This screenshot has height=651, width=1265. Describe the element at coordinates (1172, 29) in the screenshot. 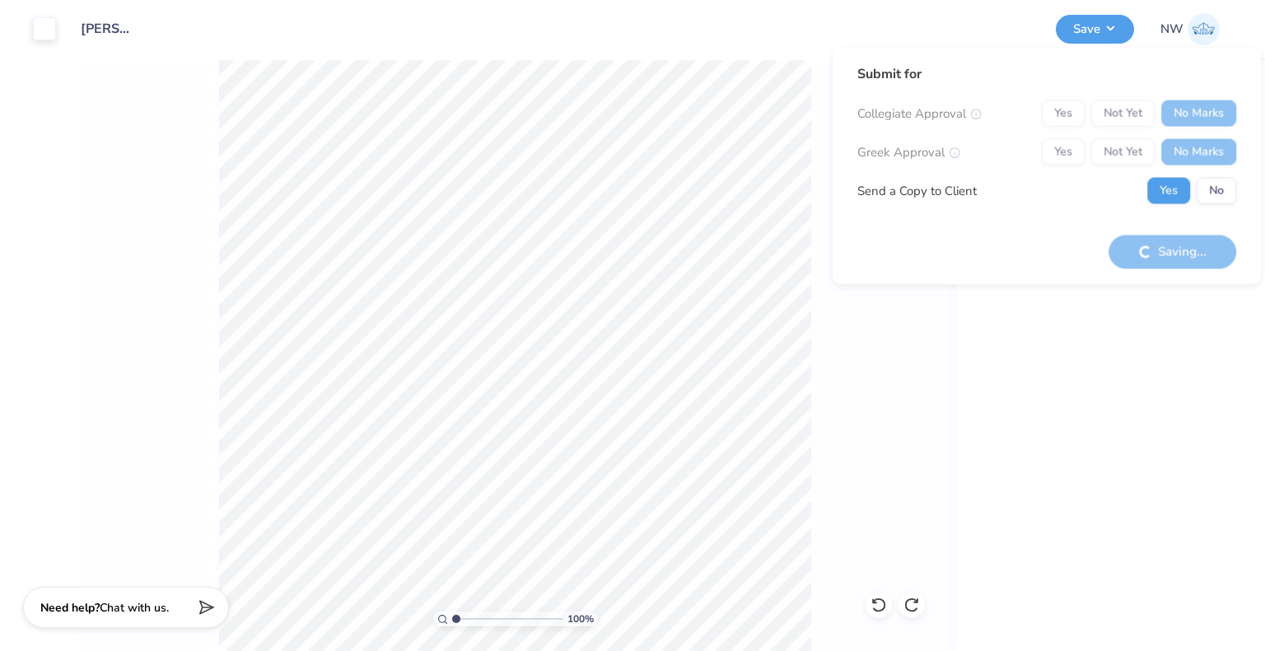

I see `span: NW` at that location.